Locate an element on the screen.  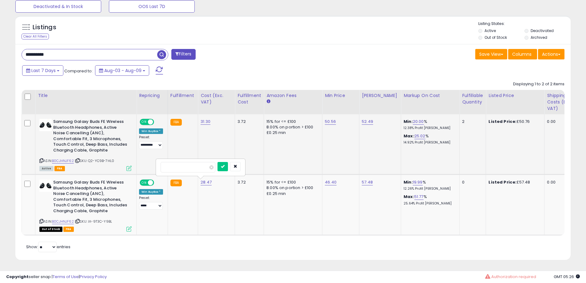
span: Authorization required is located at coordinates (514, 276).